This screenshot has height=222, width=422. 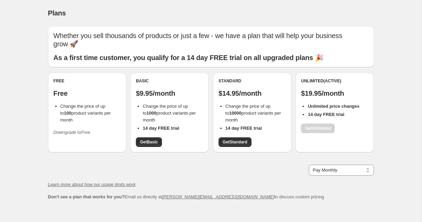 What do you see at coordinates (188, 58) in the screenshot?
I see `b: As a first time customer, you qualify for a 14 day FREE trial on all upgraded plans 🎉` at bounding box center [188, 58].